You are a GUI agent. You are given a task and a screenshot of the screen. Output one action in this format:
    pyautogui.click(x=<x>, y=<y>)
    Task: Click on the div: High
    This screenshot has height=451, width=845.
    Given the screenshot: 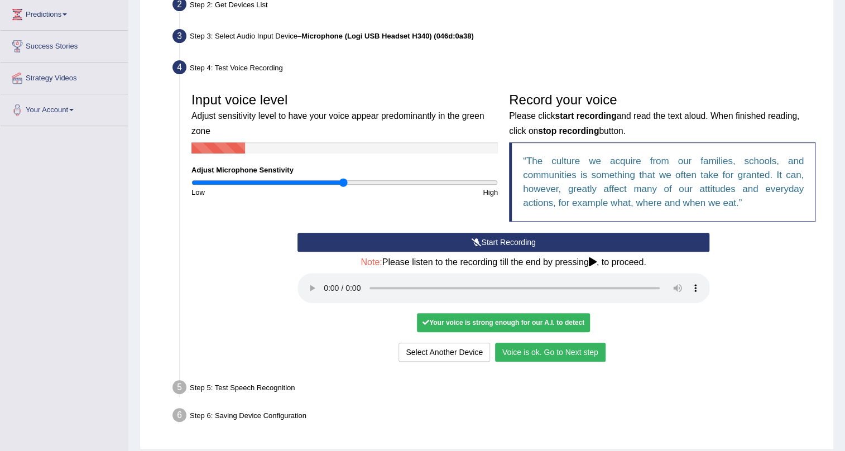 What is the action you would take?
    pyautogui.click(x=424, y=192)
    